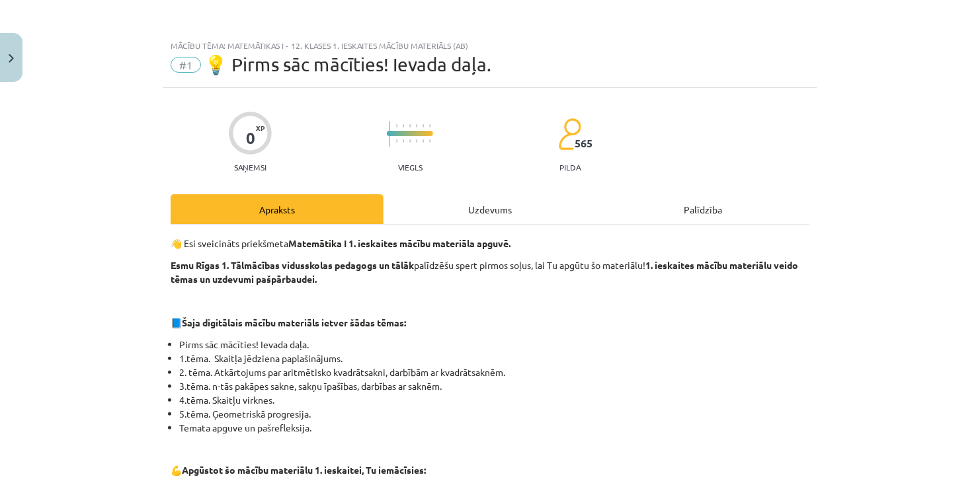  What do you see at coordinates (494, 344) in the screenshot?
I see `li: Pirms sāc mācīties! Ievada daļa.` at bounding box center [494, 344].